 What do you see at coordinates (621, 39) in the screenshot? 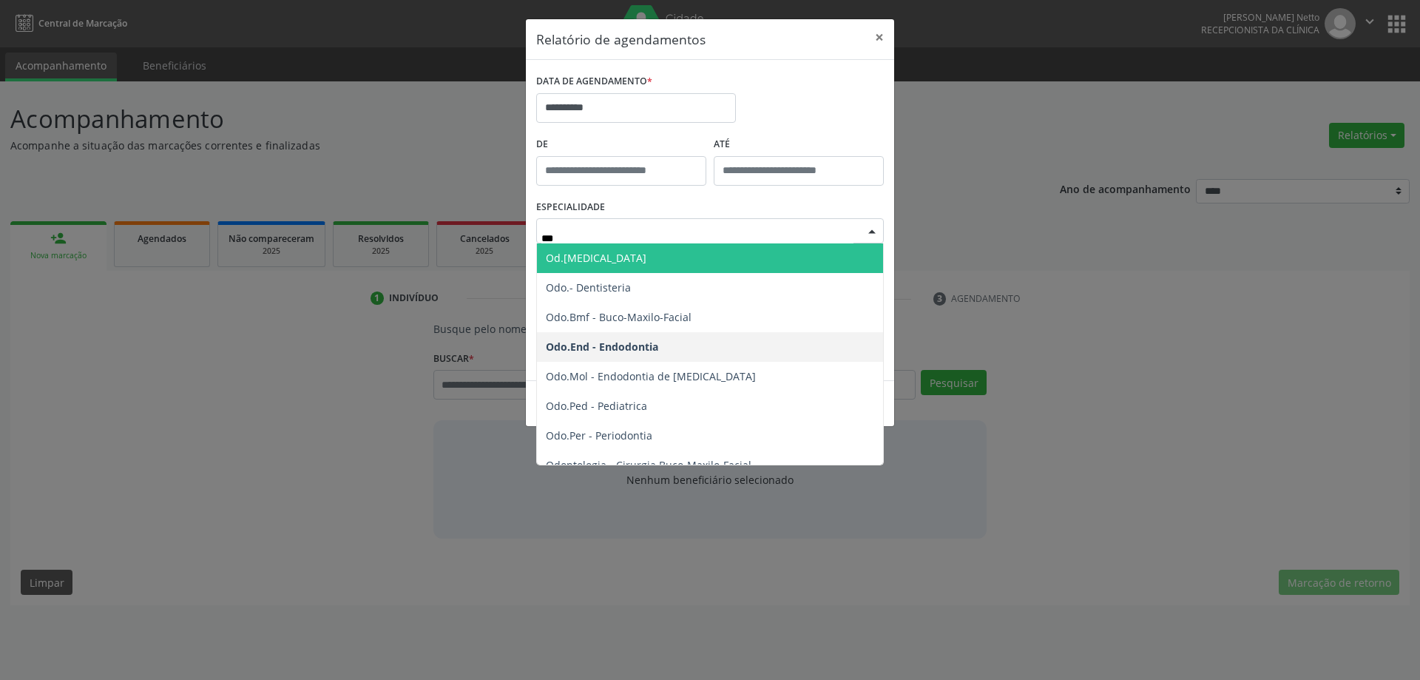
I see `h5: Relatório de agendamentos` at bounding box center [621, 39].